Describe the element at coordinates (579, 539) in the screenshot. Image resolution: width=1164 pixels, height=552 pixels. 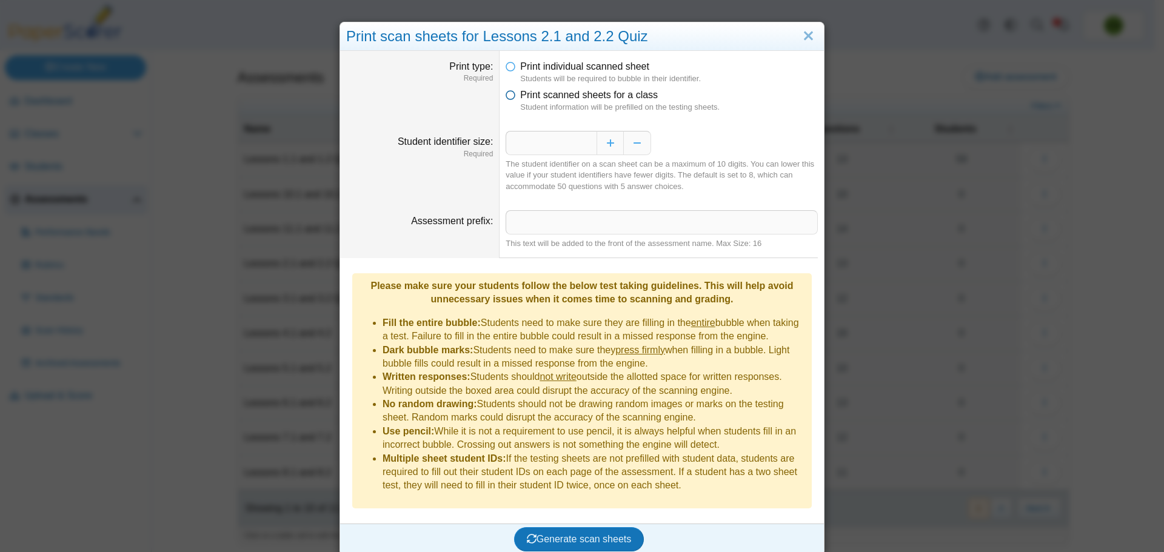
I see `span: Generate scan sheets` at that location.